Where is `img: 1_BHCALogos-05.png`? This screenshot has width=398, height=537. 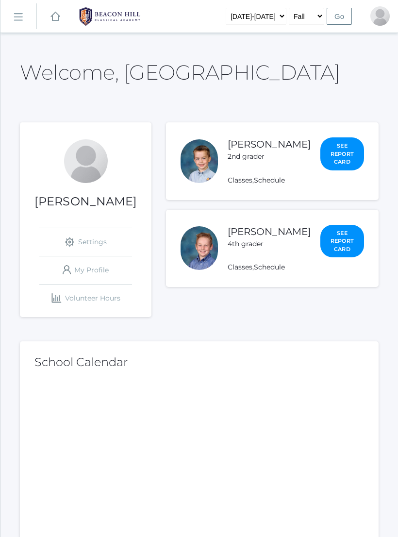 img: 1_BHCALogos-05.png is located at coordinates (110, 17).